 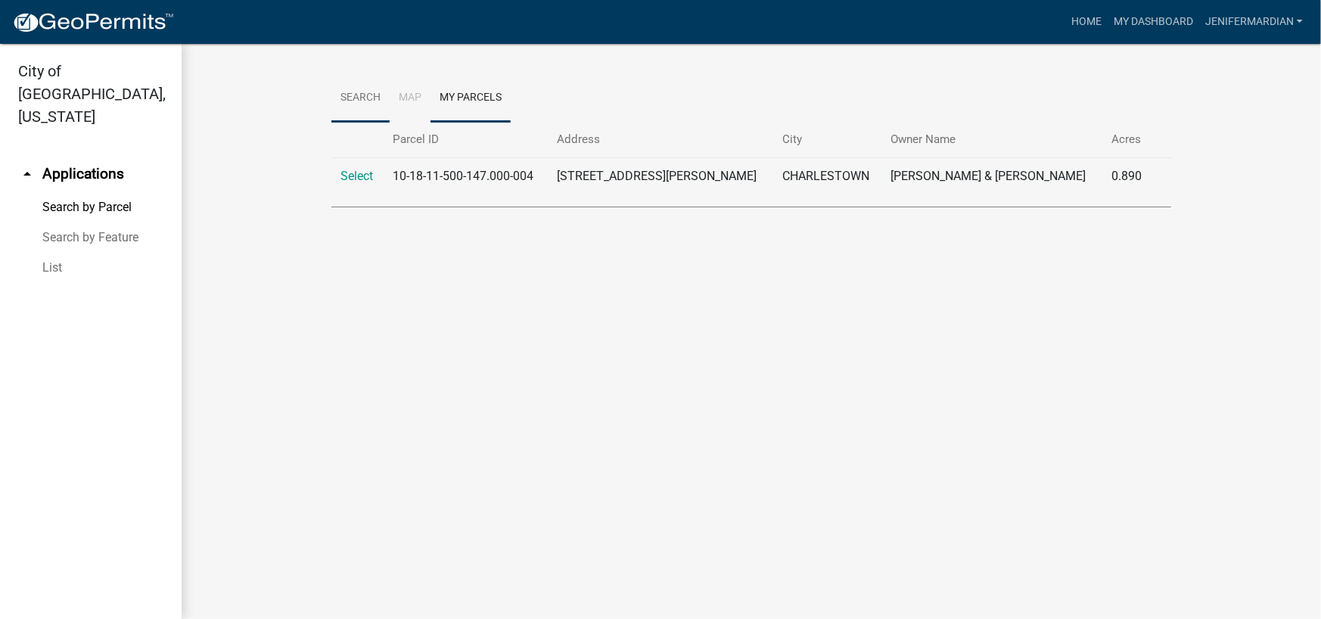 I want to click on a: JeniferMardian, so click(x=1254, y=22).